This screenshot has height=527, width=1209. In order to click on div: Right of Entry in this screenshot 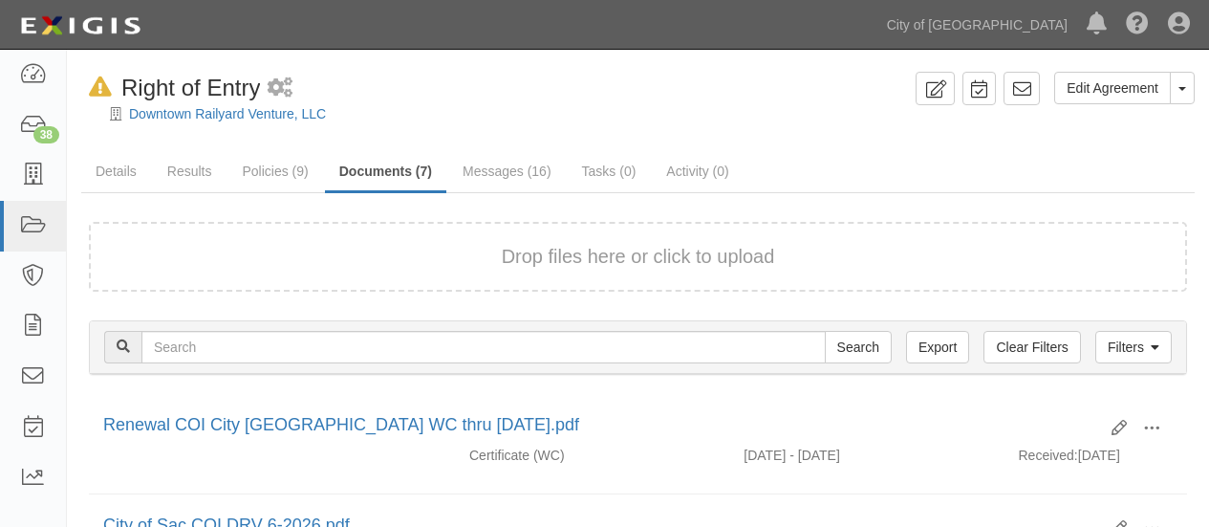, I will do `click(170, 88)`.